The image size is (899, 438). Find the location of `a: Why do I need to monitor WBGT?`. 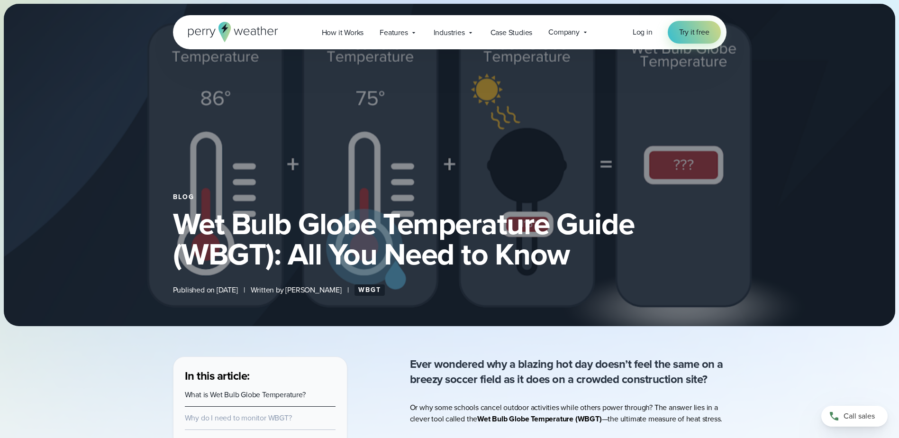

a: Why do I need to monitor WBGT? is located at coordinates (238, 417).